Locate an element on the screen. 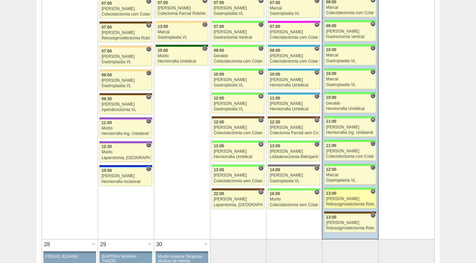 The image size is (476, 263). div: Gastrectomia Vertical is located at coordinates (351, 37).